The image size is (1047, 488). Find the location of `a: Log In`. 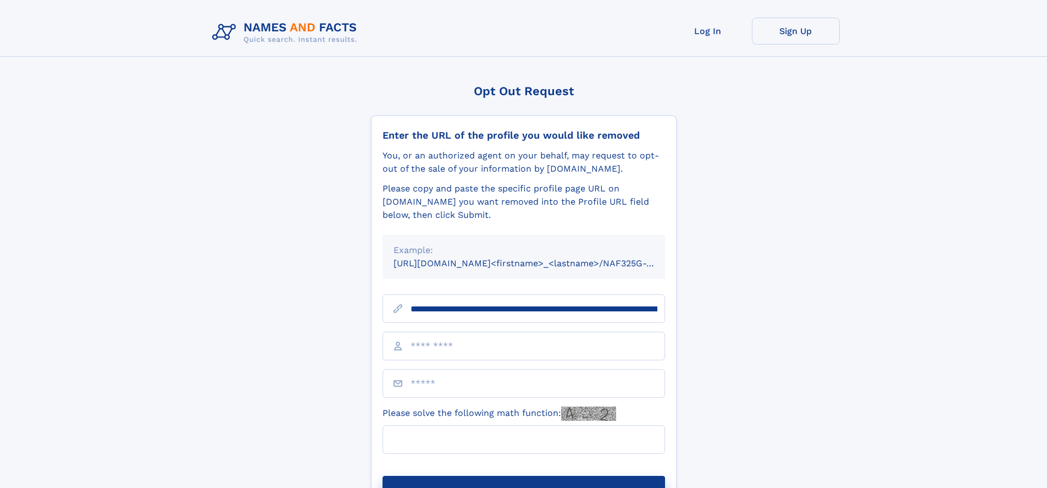

a: Log In is located at coordinates (708, 31).